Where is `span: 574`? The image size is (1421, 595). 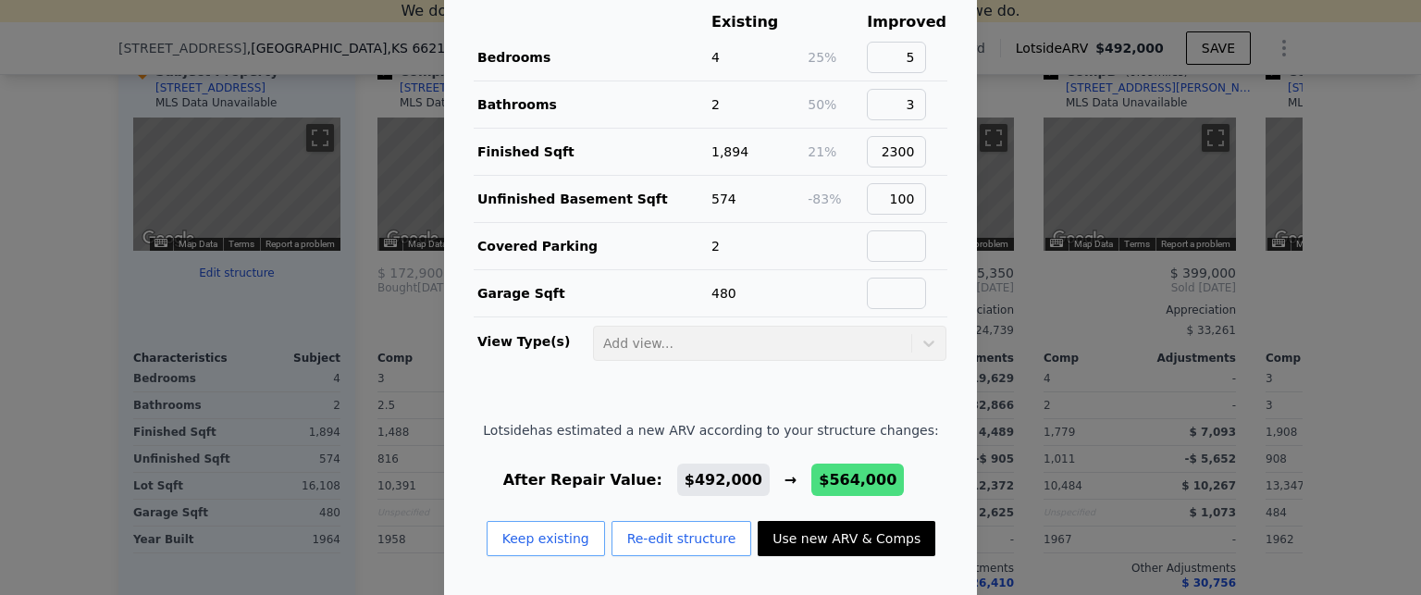
span: 574 is located at coordinates (723, 199).